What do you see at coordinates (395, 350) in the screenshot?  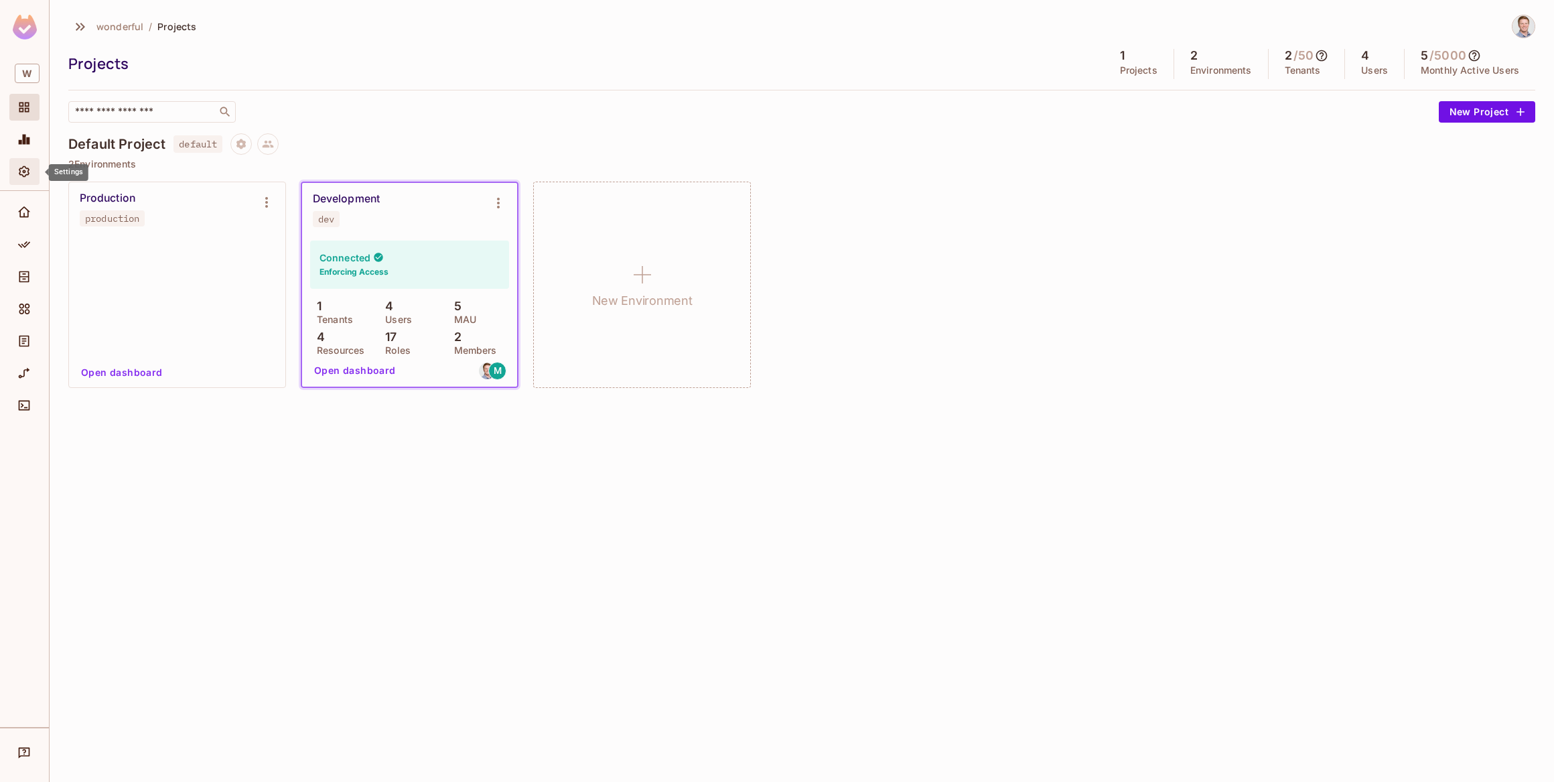 I see `p: Roles` at bounding box center [395, 350].